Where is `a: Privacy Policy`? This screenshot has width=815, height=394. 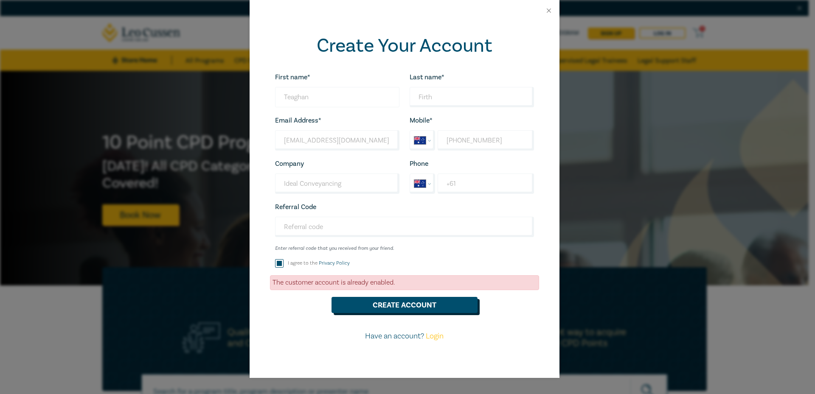 a: Privacy Policy is located at coordinates (334, 263).